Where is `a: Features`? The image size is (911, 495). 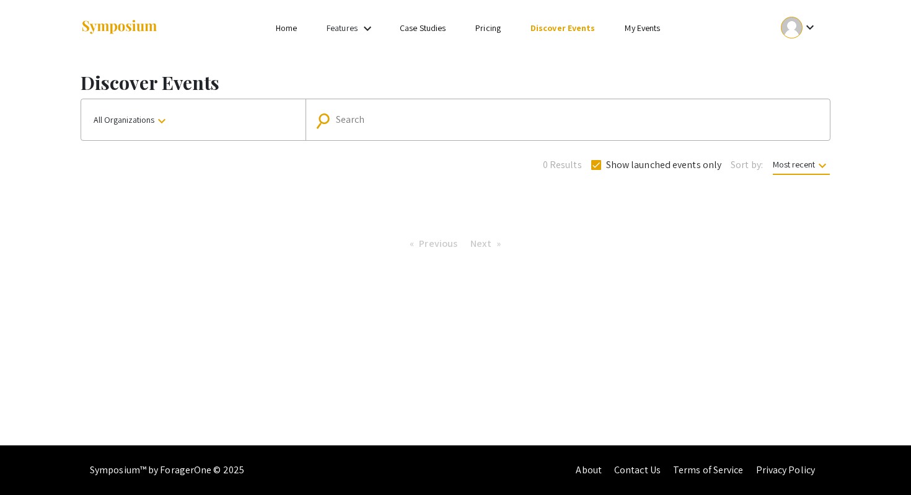 a: Features is located at coordinates (342, 28).